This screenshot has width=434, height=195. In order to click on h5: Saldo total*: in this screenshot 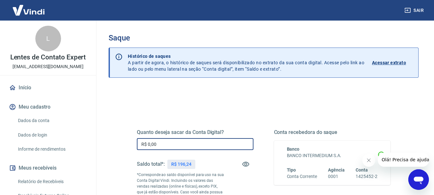, I will do `click(151, 164)`.